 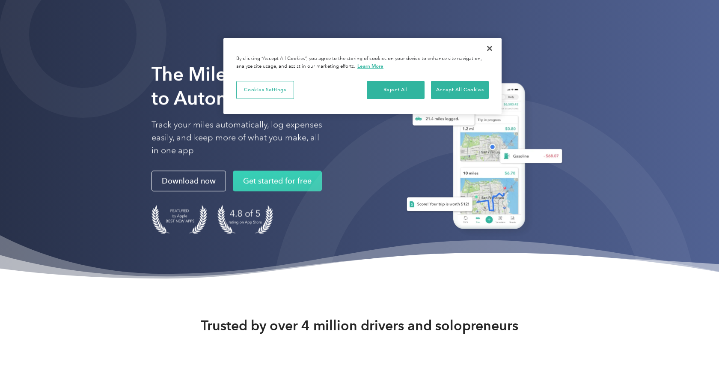 I want to click on button: Accept All Cookies, so click(x=460, y=90).